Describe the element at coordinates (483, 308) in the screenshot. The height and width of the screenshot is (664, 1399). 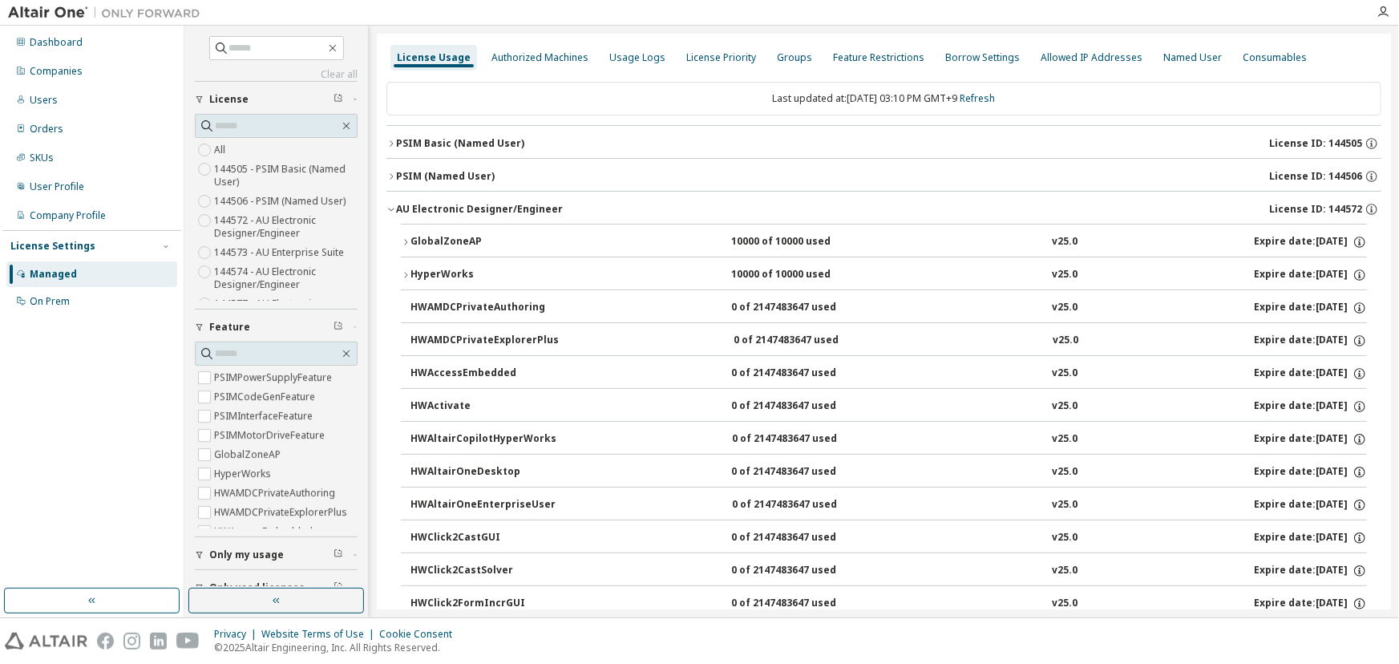
I see `div: HWAMDCPrivateAuthoring` at that location.